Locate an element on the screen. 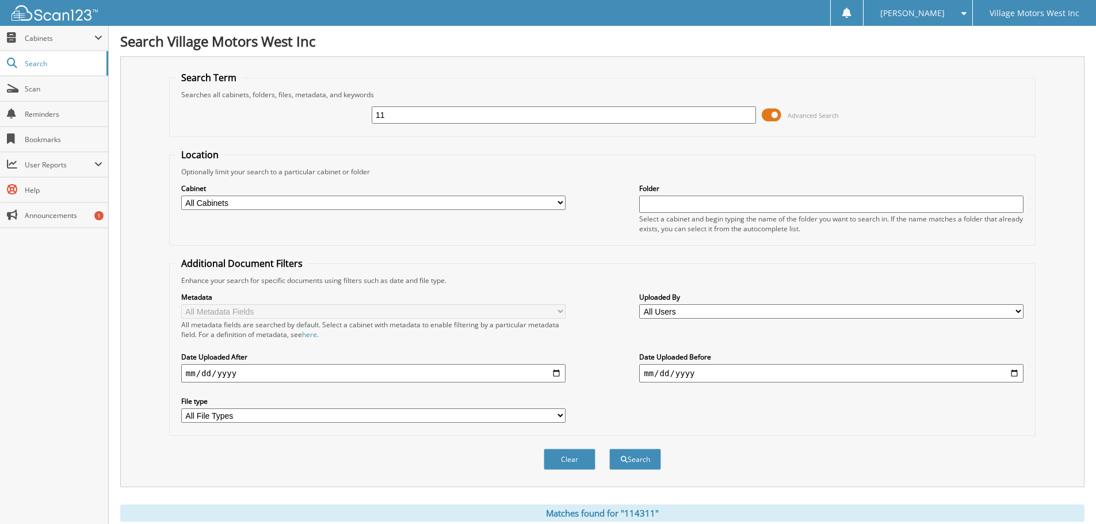 Image resolution: width=1096 pixels, height=524 pixels. div: 1 is located at coordinates (99, 216).